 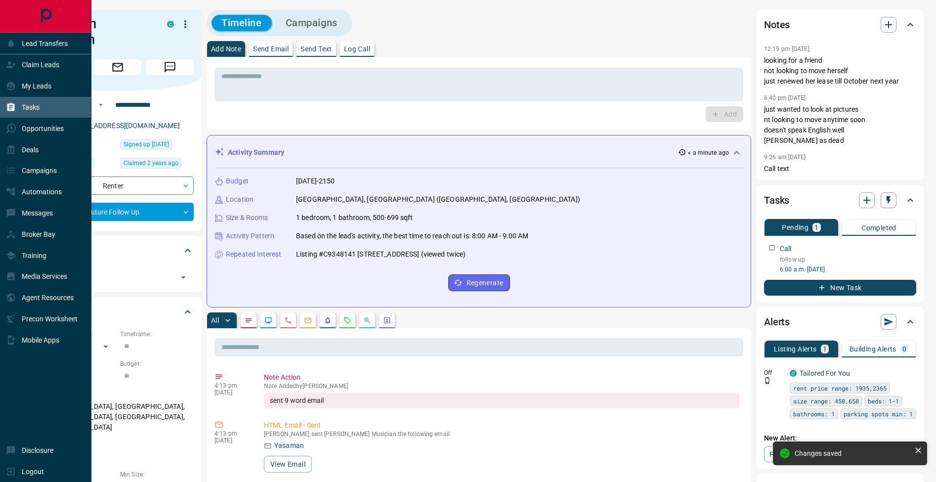 What do you see at coordinates (289, 445) in the screenshot?
I see `p: Yasaman` at bounding box center [289, 445].